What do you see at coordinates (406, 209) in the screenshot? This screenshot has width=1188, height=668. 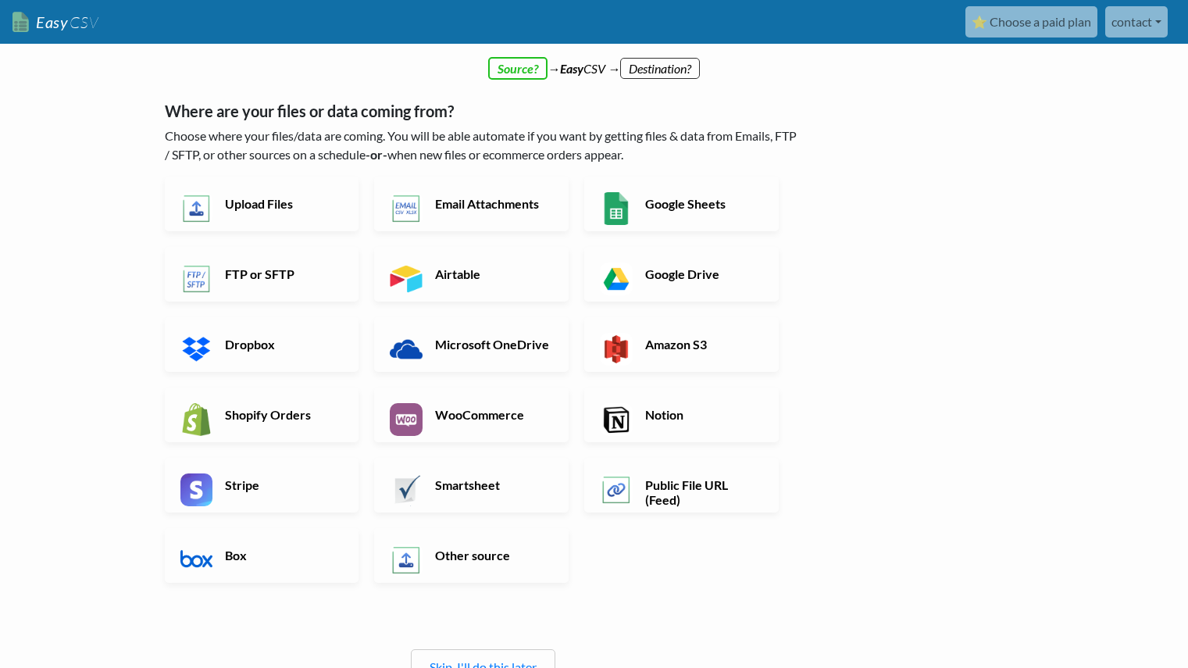 I see `img: Email New CSV or XLSX File App & API` at bounding box center [406, 209].